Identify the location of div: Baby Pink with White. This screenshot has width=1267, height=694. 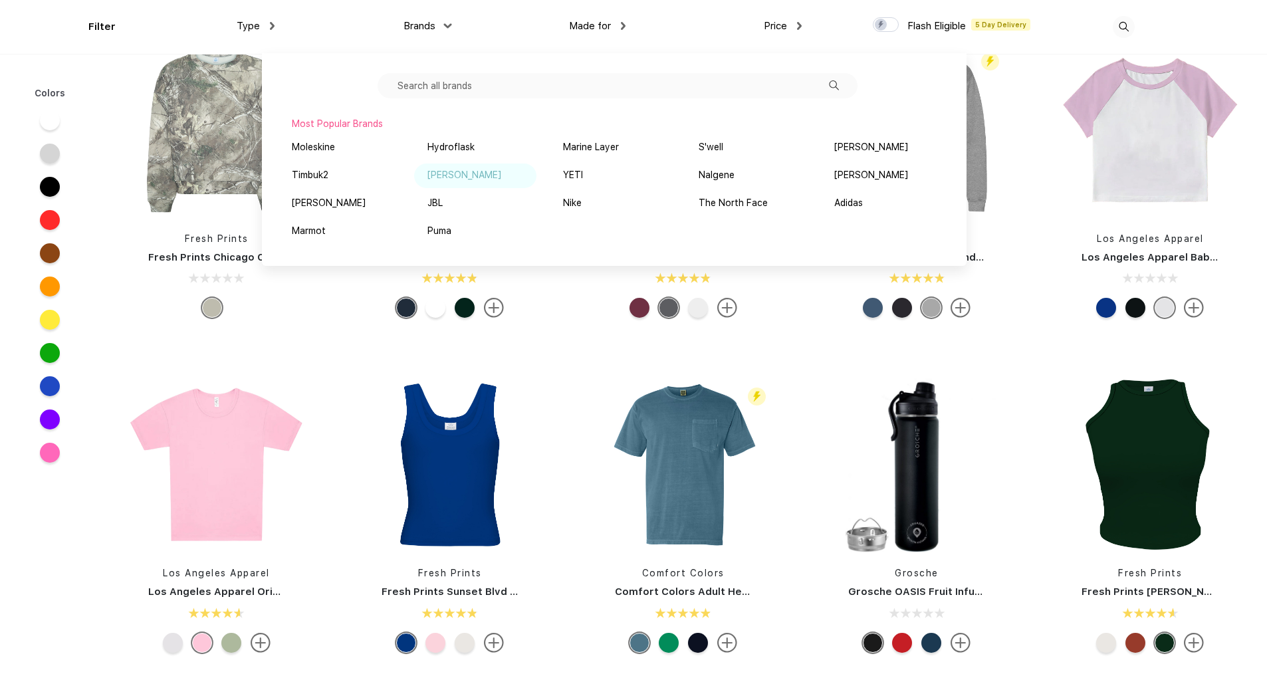
(435, 643).